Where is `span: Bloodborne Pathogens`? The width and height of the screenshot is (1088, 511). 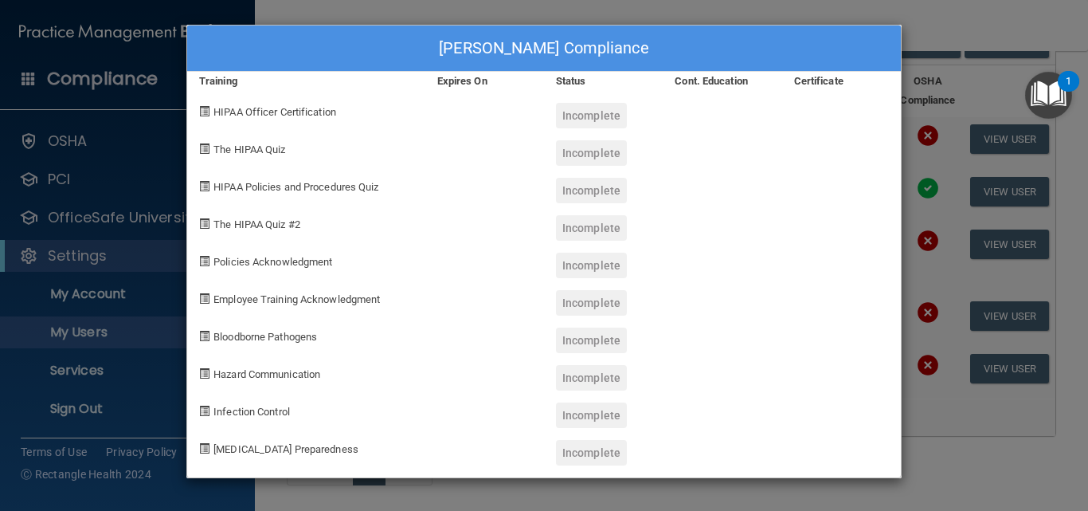
span: Bloodborne Pathogens is located at coordinates (265, 336).